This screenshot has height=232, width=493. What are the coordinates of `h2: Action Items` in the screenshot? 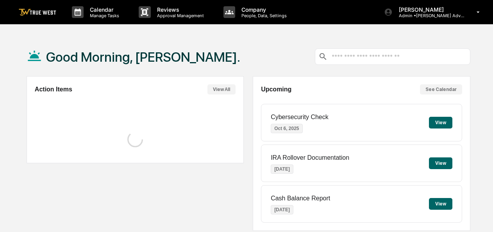 It's located at (54, 89).